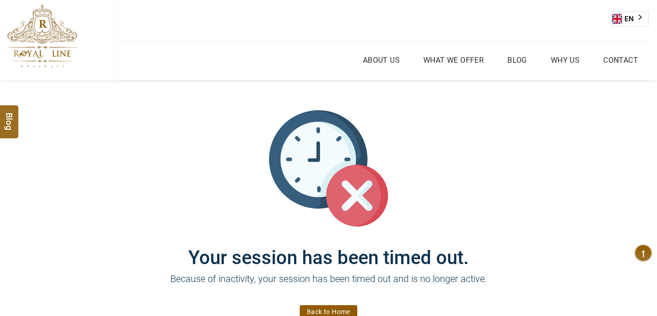 Image resolution: width=657 pixels, height=316 pixels. Describe the element at coordinates (9, 117) in the screenshot. I see `span: Blog` at that location.